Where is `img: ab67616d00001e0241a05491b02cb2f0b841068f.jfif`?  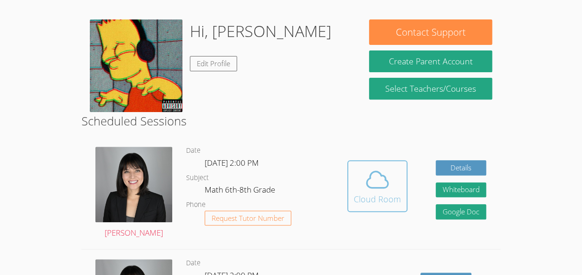
img: ab67616d00001e0241a05491b02cb2f0b841068f.jfif is located at coordinates (136, 66).